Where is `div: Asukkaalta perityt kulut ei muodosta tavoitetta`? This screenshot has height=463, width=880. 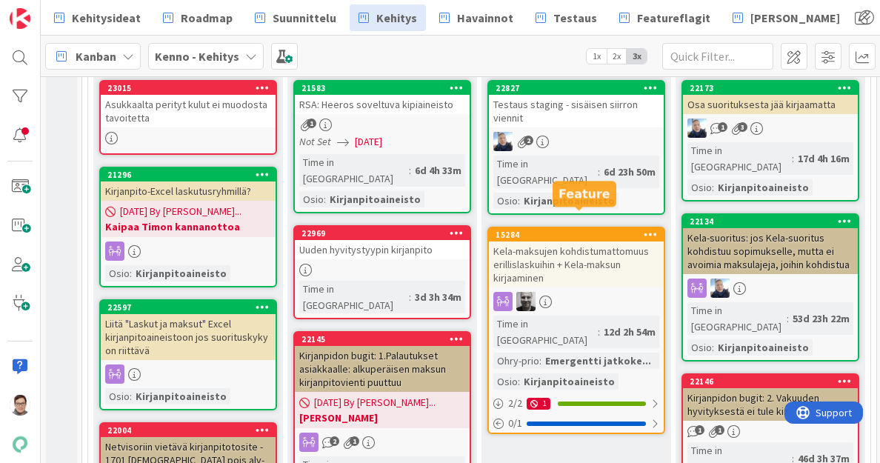
div: Asukkaalta perityt kulut ei muodosta tavoitetta is located at coordinates (188, 111).